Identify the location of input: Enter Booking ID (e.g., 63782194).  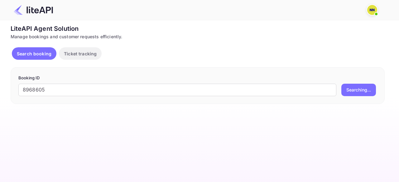
(177, 90).